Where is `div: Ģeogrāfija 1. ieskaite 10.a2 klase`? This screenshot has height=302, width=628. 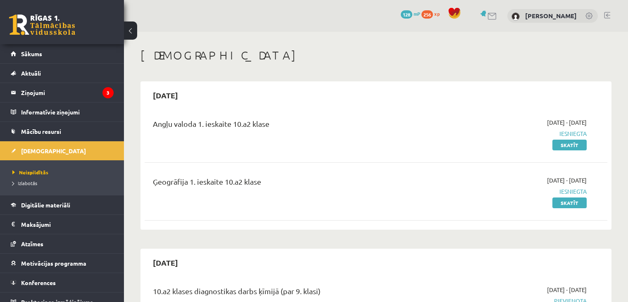
div: Ģeogrāfija 1. ieskaite 10.a2 klase is located at coordinates (295, 183).